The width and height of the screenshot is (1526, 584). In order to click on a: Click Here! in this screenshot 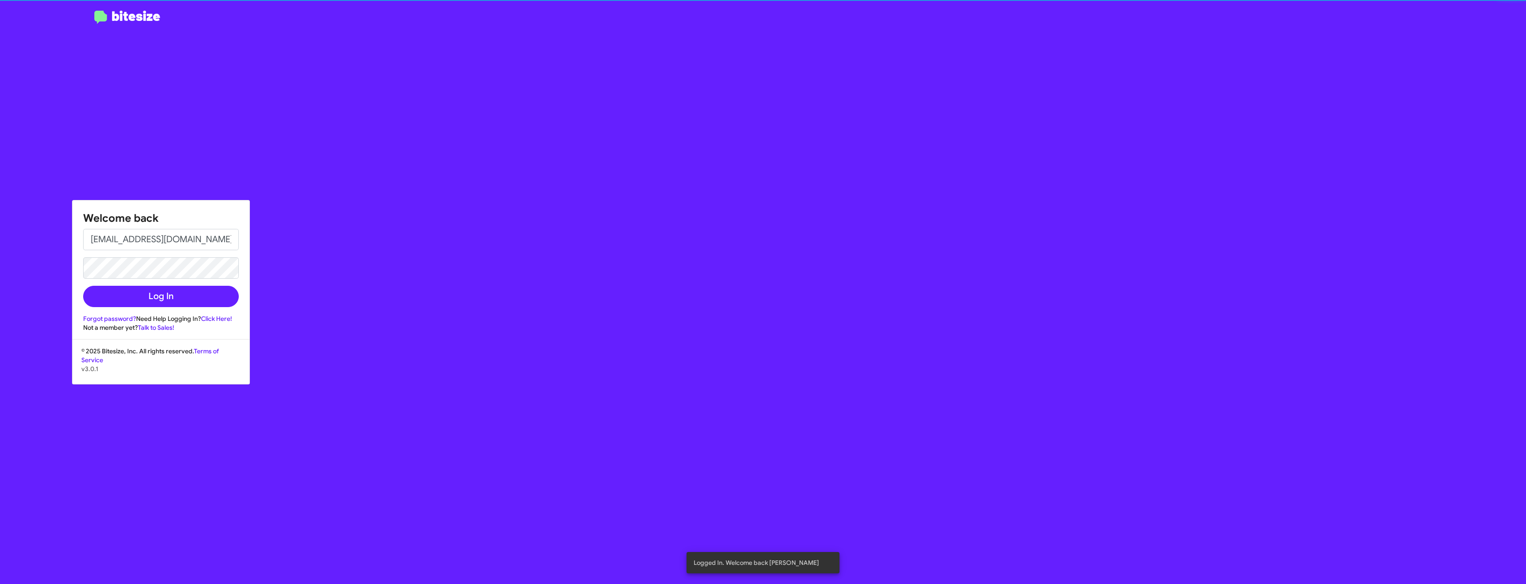, I will do `click(217, 319)`.